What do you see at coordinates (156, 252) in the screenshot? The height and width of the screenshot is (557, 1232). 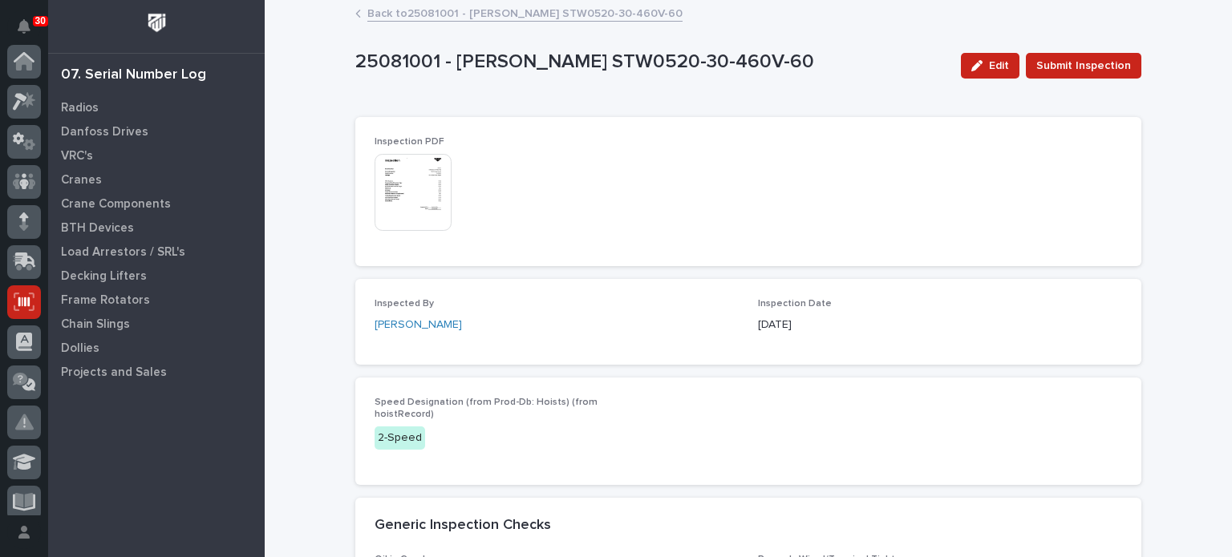 I see `a: Load Arrestors / SRL's` at bounding box center [156, 252].